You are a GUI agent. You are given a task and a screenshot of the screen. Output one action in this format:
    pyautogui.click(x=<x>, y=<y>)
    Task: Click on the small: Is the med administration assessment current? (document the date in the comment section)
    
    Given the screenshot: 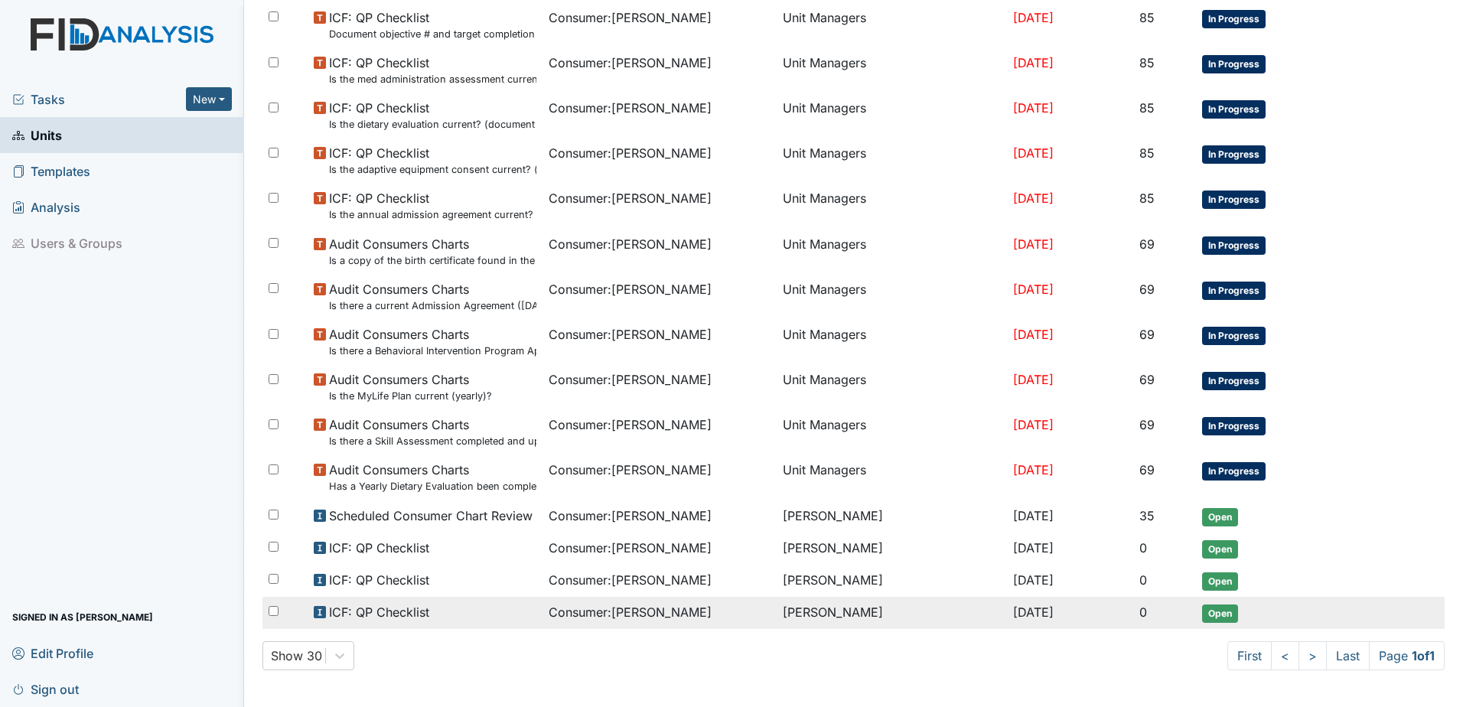 What is the action you would take?
    pyautogui.click(x=432, y=79)
    